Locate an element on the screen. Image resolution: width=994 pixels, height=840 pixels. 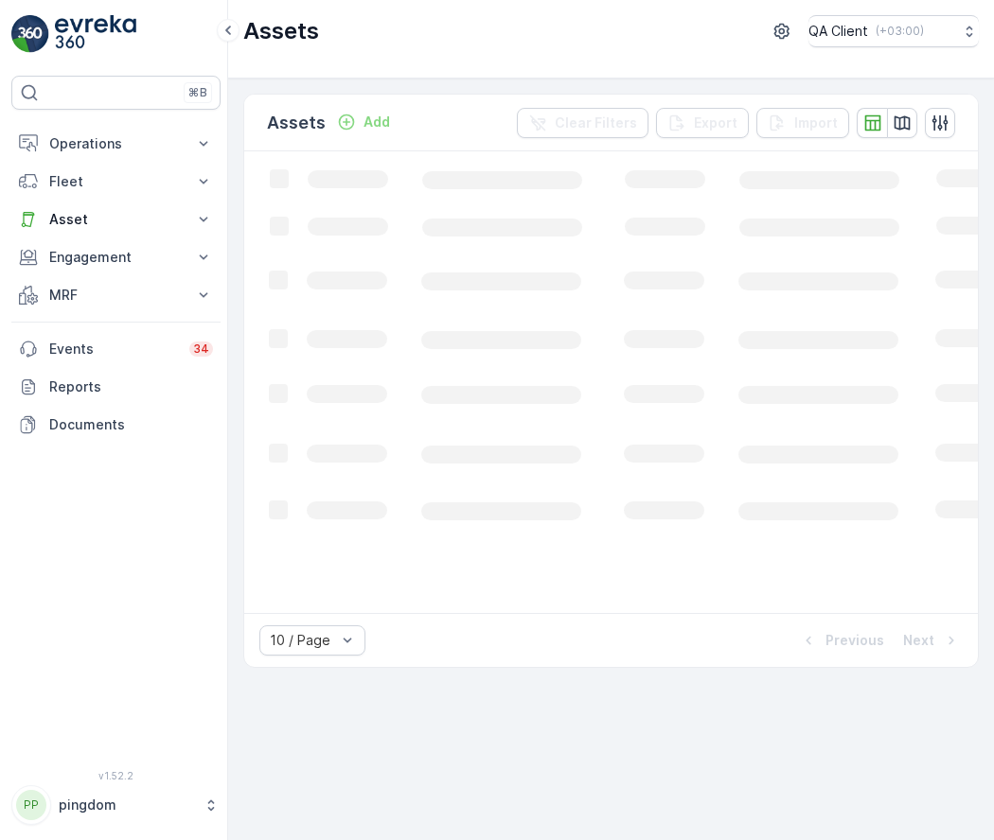
p: 34 is located at coordinates (201, 349).